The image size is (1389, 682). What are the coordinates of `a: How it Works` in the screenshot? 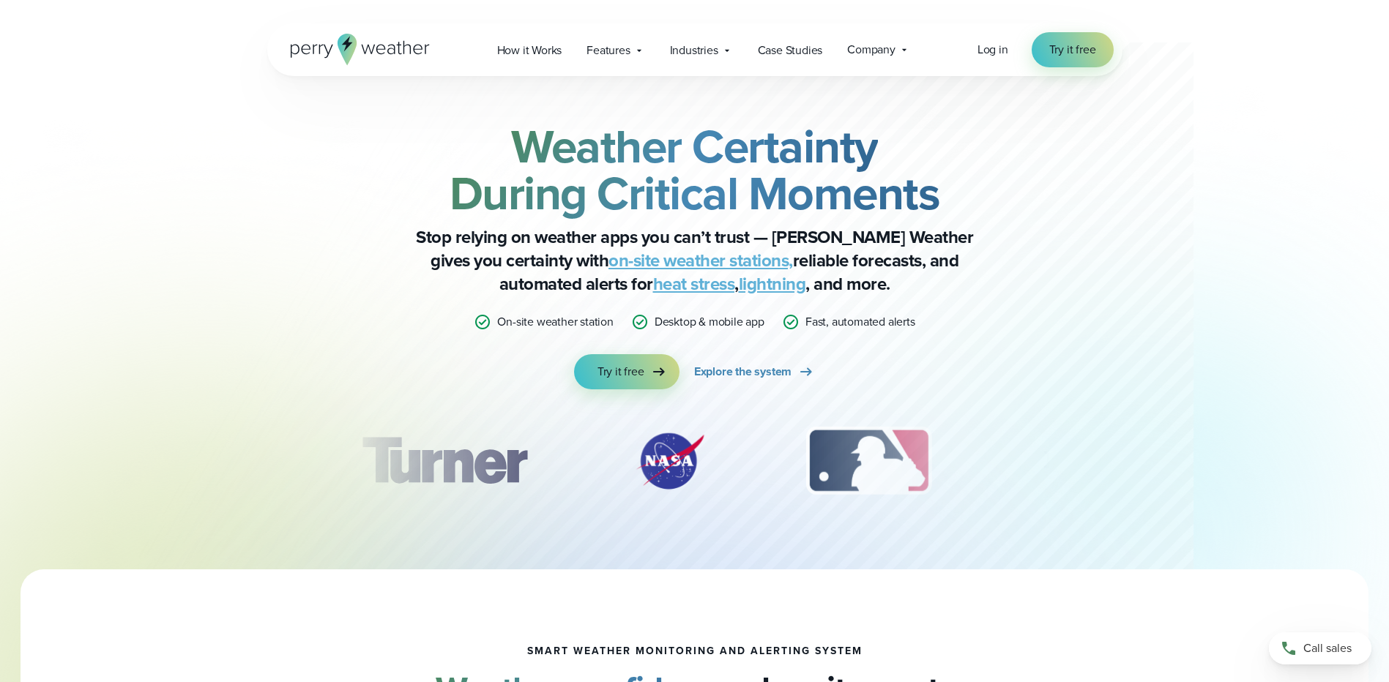 It's located at (529, 50).